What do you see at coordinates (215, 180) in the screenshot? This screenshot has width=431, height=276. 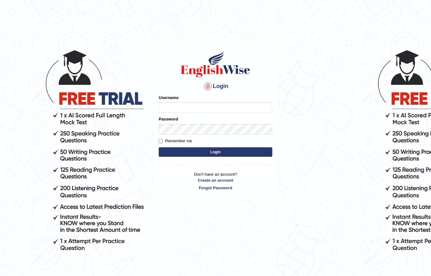 I see `a: Create an account` at bounding box center [215, 180].